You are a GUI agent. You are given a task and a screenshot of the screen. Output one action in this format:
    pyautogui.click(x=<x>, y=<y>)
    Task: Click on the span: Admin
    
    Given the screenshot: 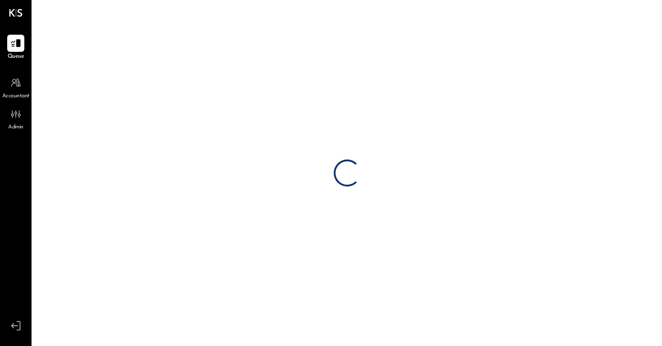 What is the action you would take?
    pyautogui.click(x=16, y=127)
    